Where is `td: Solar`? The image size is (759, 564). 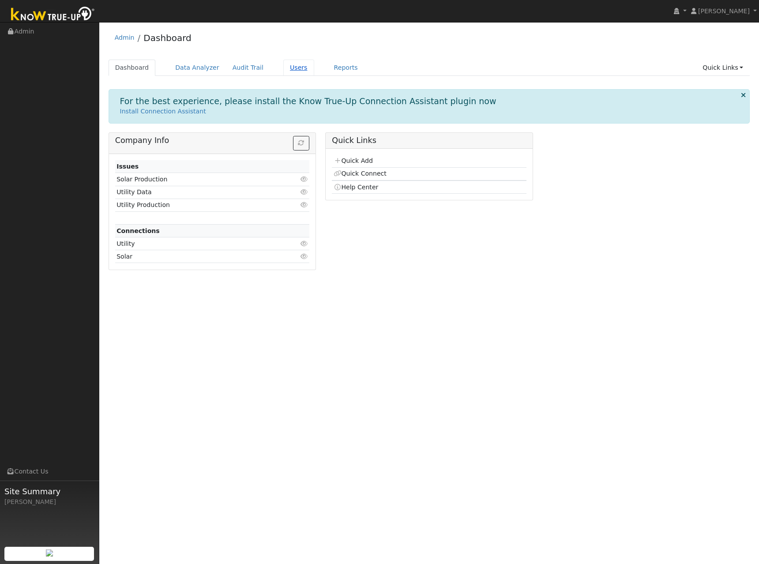
td: Solar is located at coordinates (196, 256).